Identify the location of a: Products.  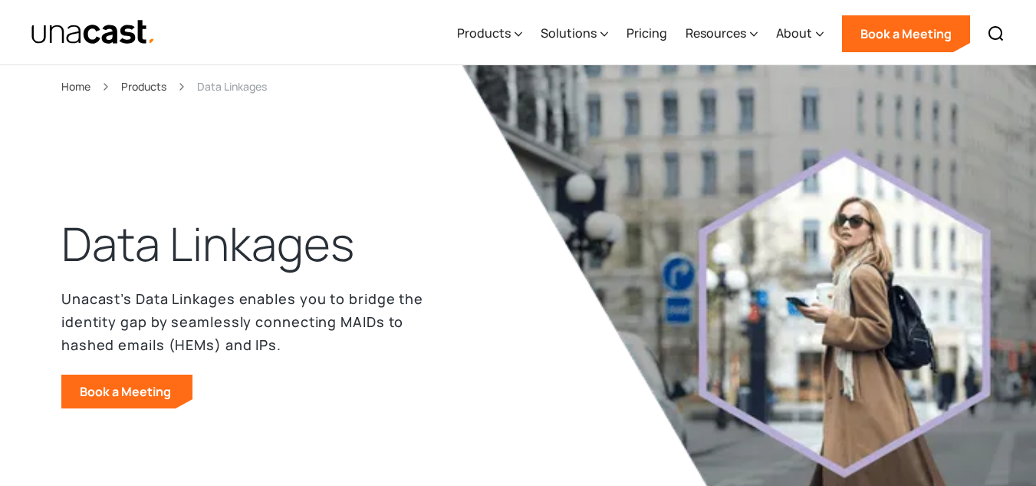
(143, 86).